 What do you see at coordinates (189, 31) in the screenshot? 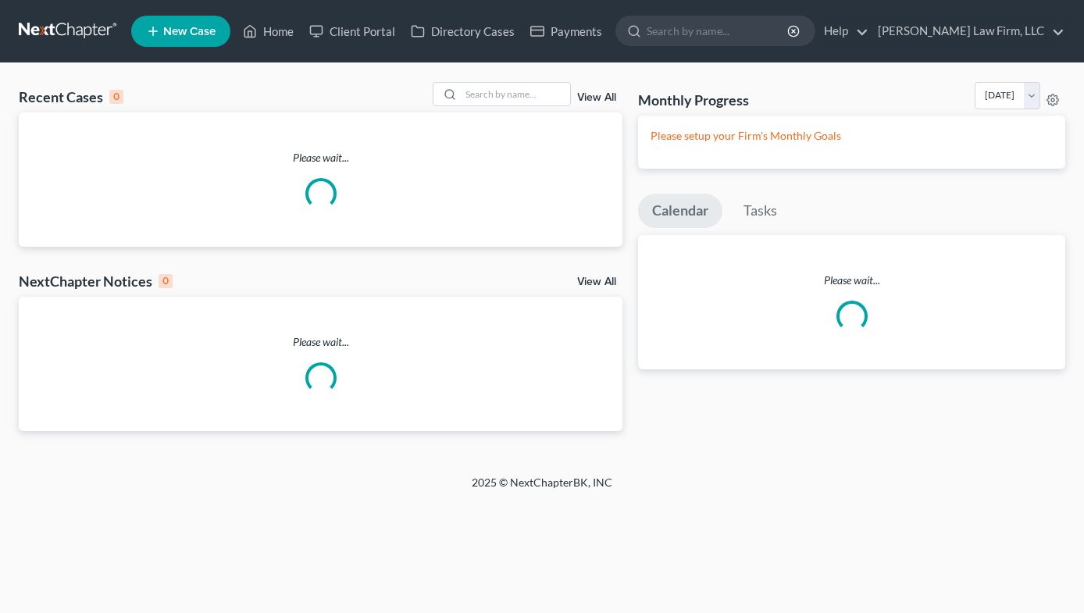
I see `span: New Case` at bounding box center [189, 31].